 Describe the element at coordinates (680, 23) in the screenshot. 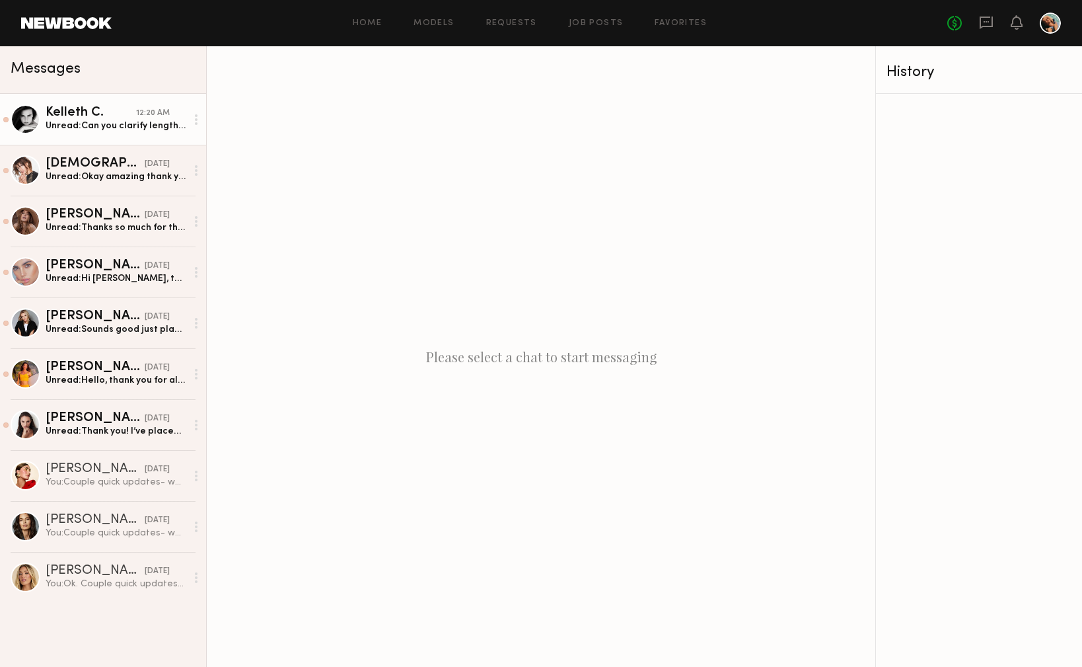

I see `a: Favorites` at that location.